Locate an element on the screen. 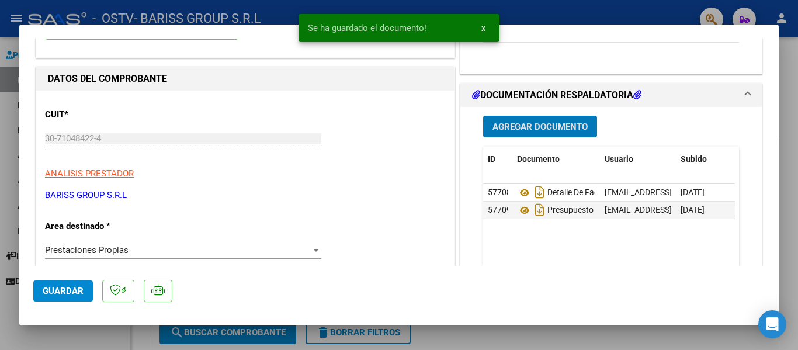 This screenshot has width=798, height=350. strong: DATOS DEL COMPROBANTE is located at coordinates (107, 78).